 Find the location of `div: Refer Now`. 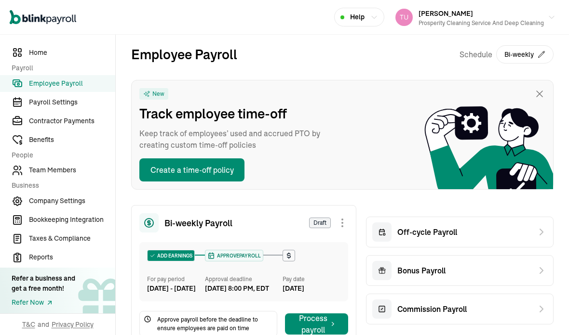

div: Refer Now is located at coordinates (43, 303).